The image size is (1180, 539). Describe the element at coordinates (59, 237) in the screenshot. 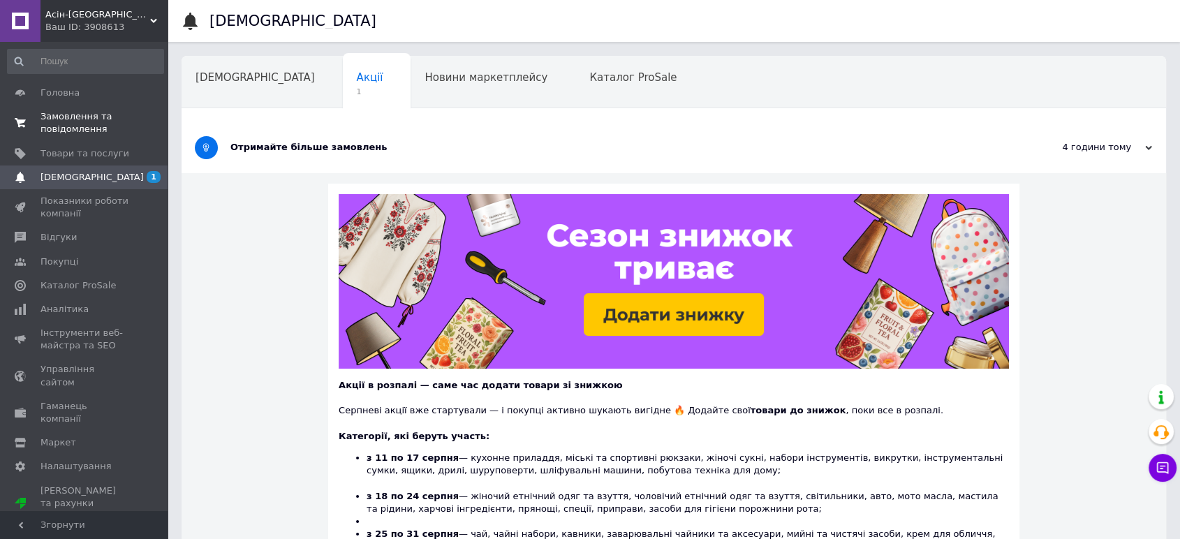

I see `span: Відгуки` at that location.